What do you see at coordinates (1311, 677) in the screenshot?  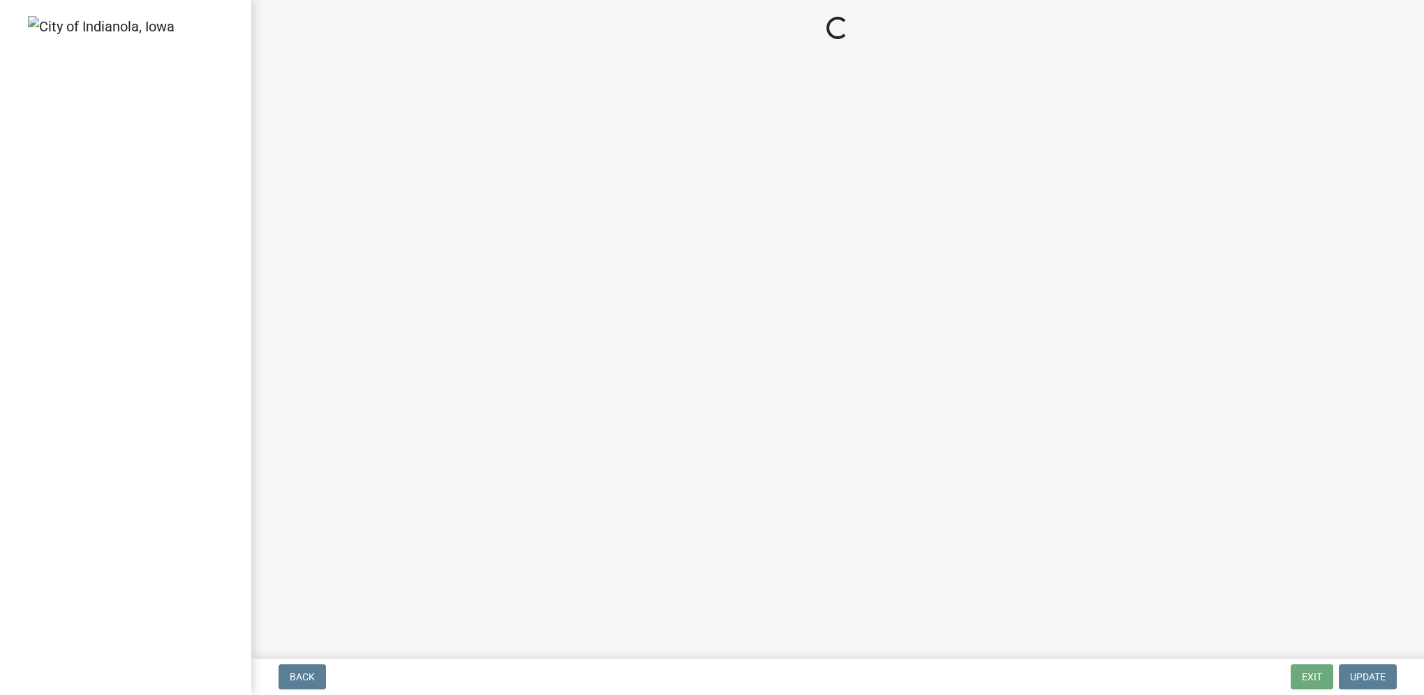 I see `button: Exit` at bounding box center [1311, 677].